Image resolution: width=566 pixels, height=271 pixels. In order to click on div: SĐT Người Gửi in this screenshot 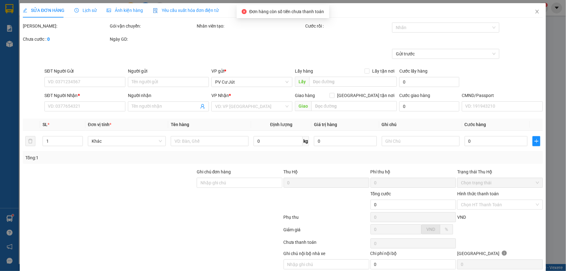, I will do `click(85, 71)`.